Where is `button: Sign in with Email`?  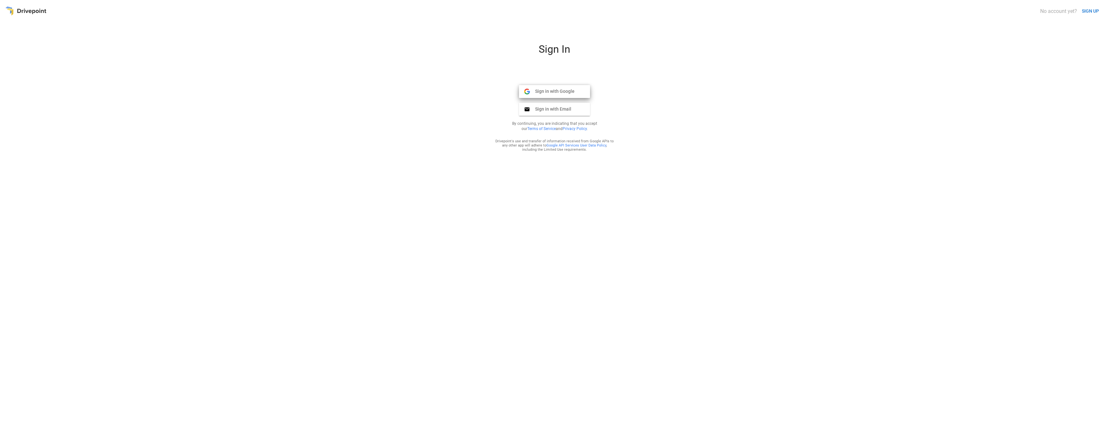 button: Sign in with Email is located at coordinates (555, 109).